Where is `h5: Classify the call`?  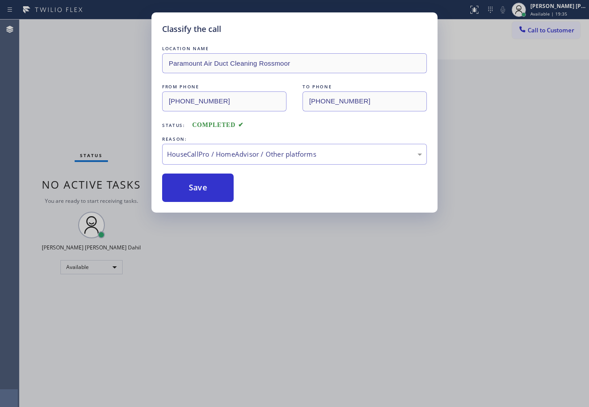 h5: Classify the call is located at coordinates (192, 29).